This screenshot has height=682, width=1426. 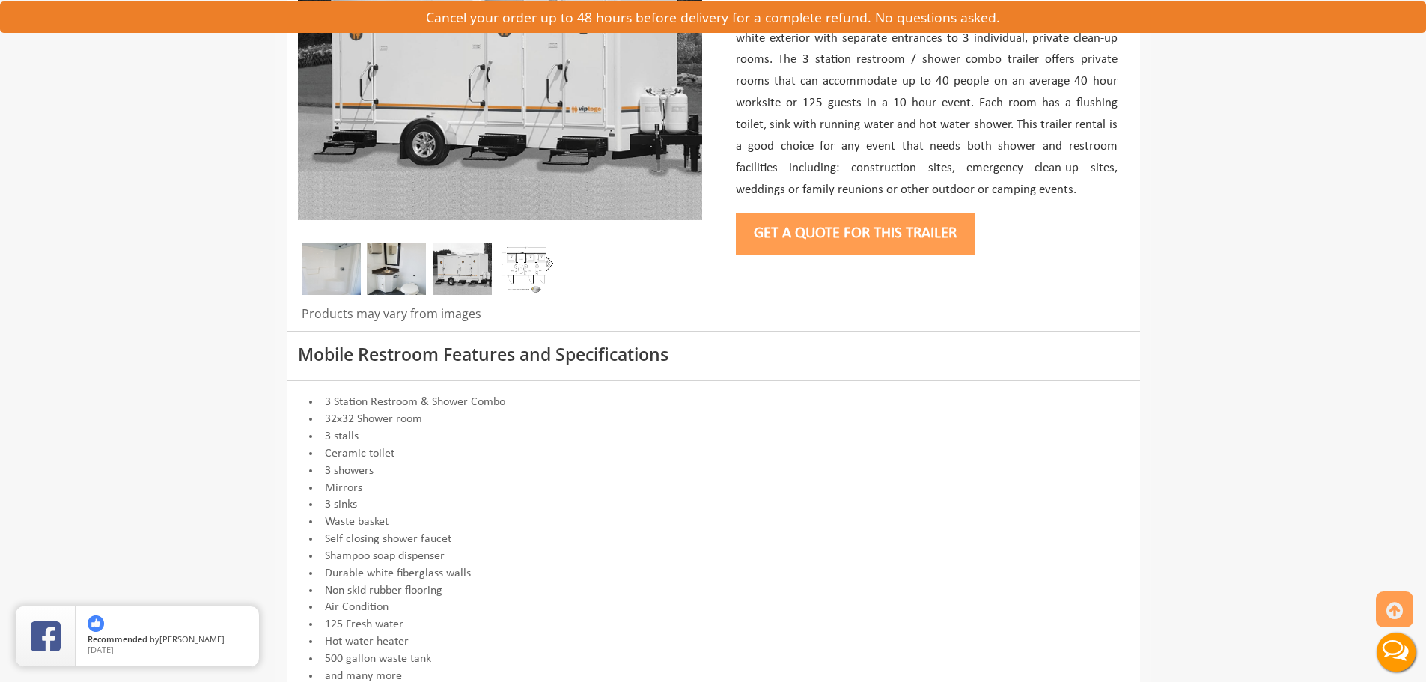 I want to click on li: Waste basket, so click(x=713, y=522).